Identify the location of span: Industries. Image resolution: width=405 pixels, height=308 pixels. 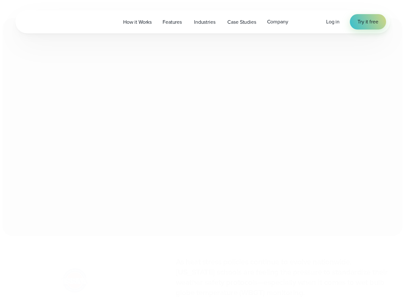
(204, 22).